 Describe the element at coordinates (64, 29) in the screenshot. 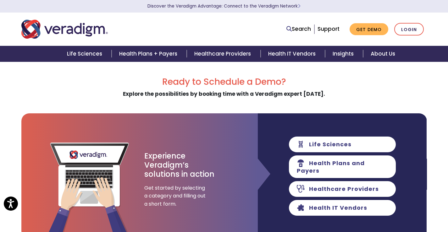

I see `img: Veradigm logo` at that location.